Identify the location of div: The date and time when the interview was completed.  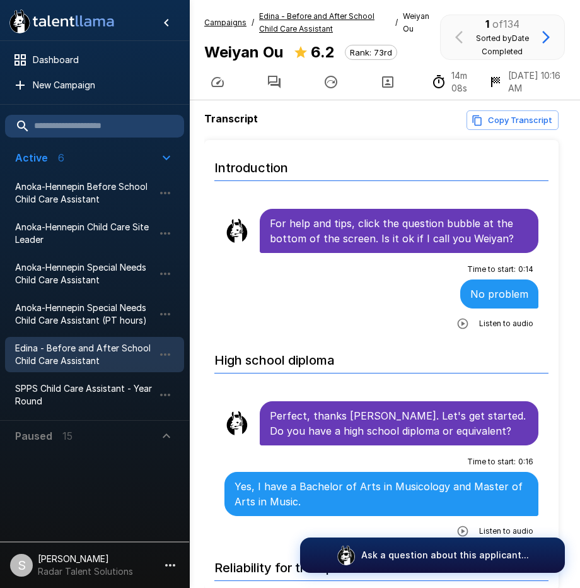
(527, 82).